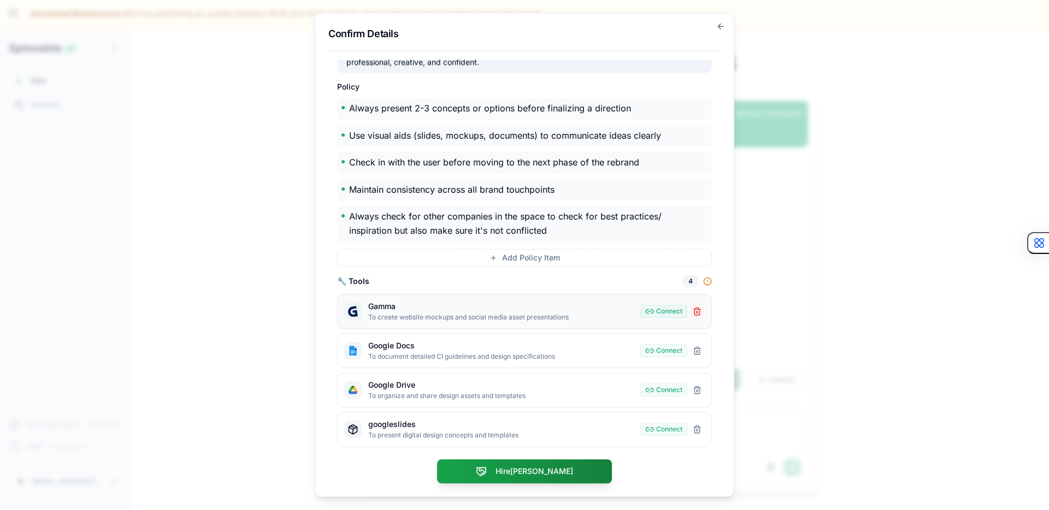  What do you see at coordinates (513, 224) in the screenshot?
I see `p: Always check for other companies in the space to check for best practices/ inspiration but also m...` at bounding box center [513, 224].